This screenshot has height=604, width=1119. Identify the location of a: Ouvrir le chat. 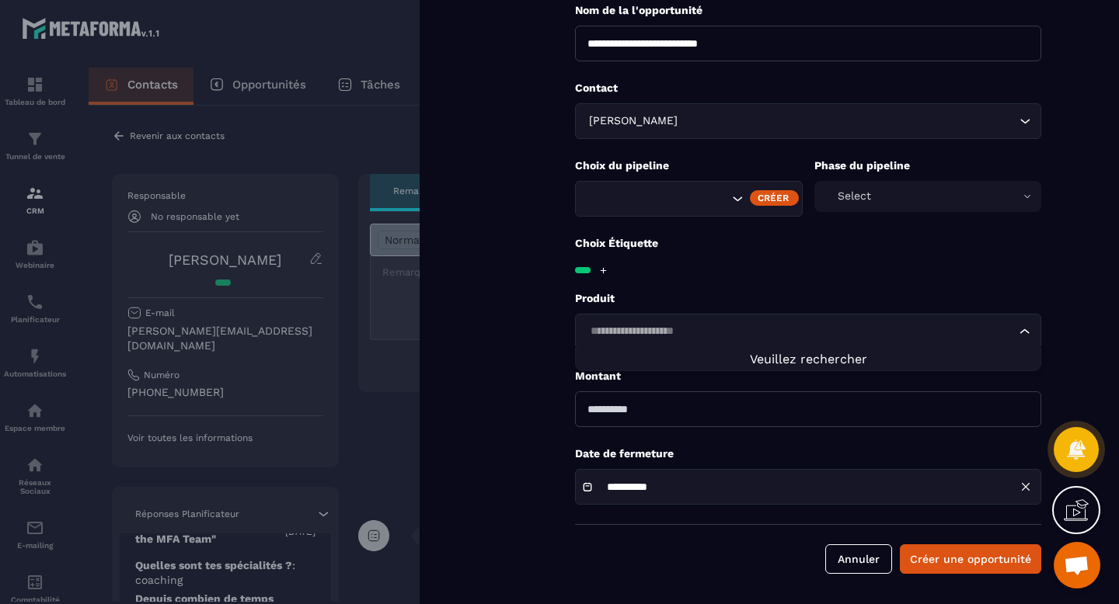
(1077, 566).